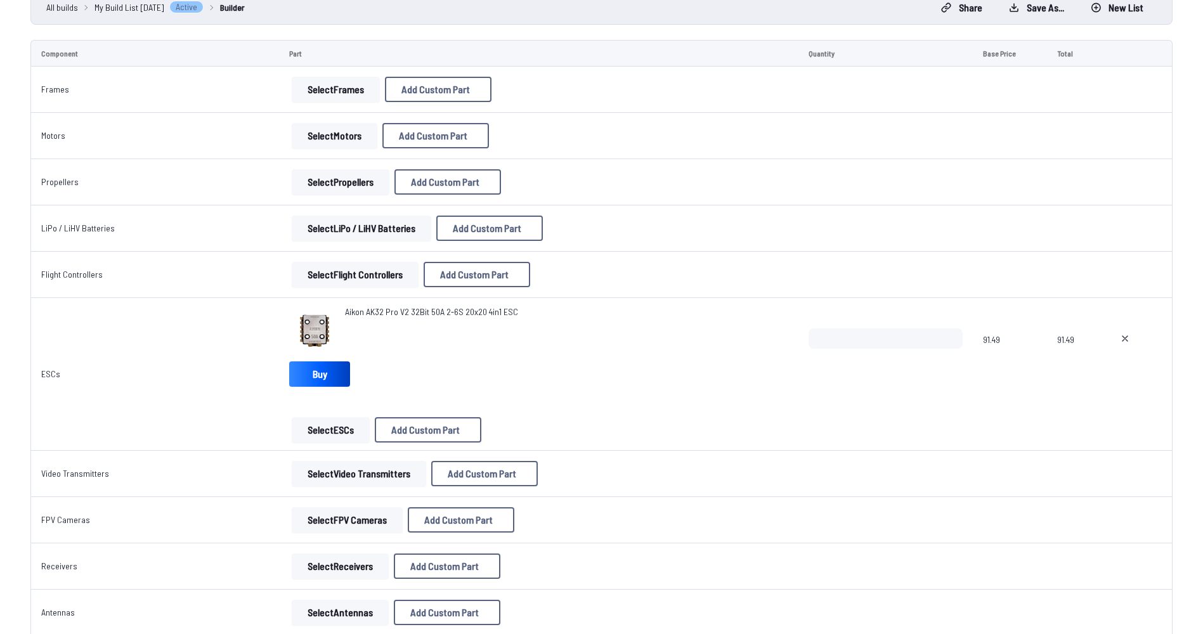  Describe the element at coordinates (330, 430) in the screenshot. I see `a: SelectESCs` at that location.